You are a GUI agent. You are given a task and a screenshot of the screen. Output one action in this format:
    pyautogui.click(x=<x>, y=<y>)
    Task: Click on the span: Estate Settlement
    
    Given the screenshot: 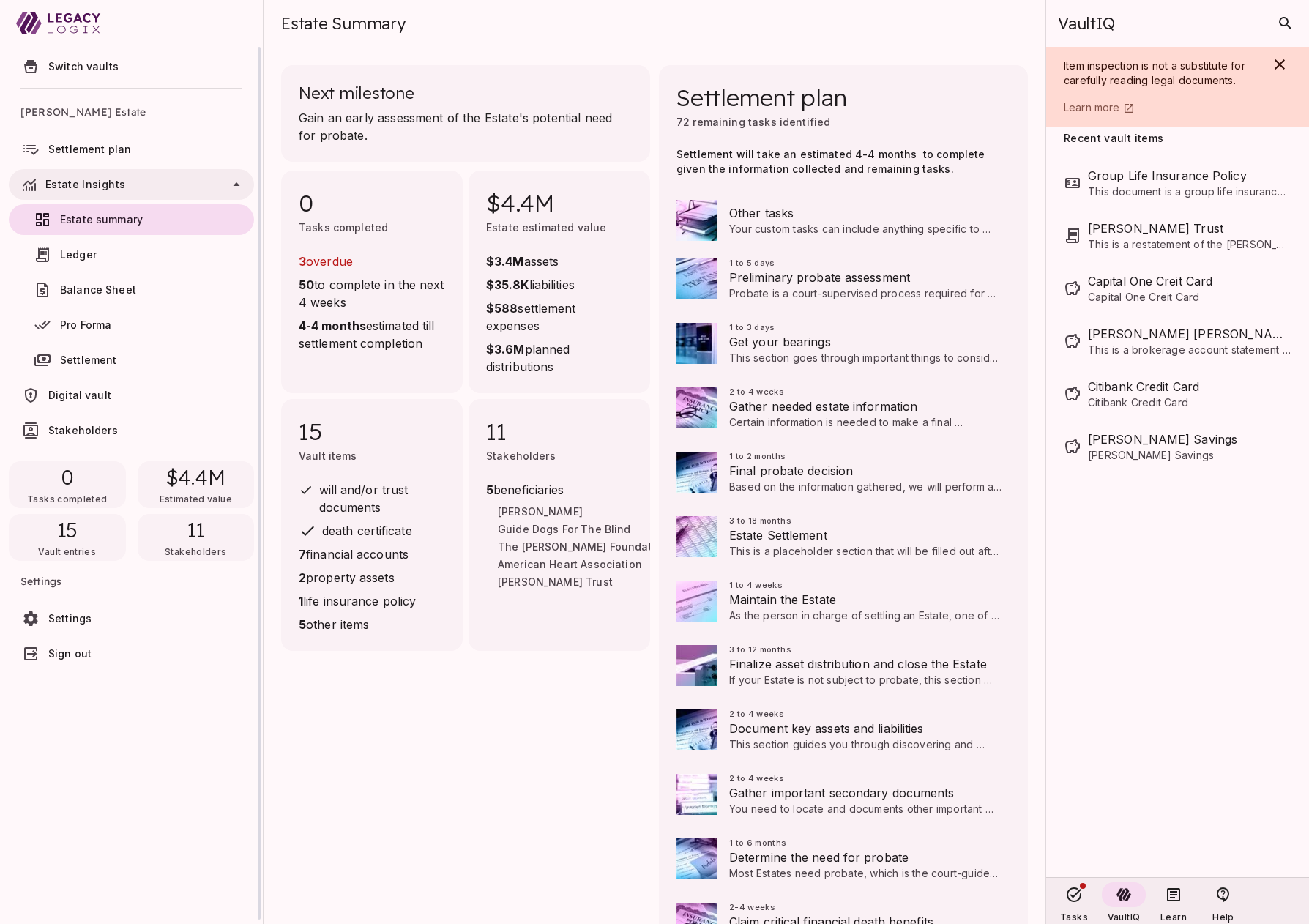 What is the action you would take?
    pyautogui.click(x=867, y=535)
    